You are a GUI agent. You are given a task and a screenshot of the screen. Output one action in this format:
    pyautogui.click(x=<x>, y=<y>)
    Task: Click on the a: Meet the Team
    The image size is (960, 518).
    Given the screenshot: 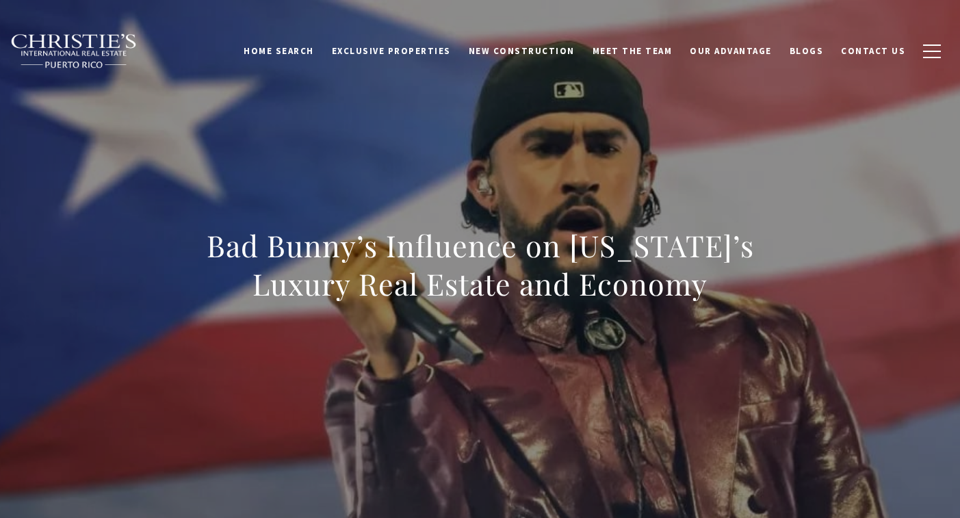 What is the action you would take?
    pyautogui.click(x=632, y=51)
    